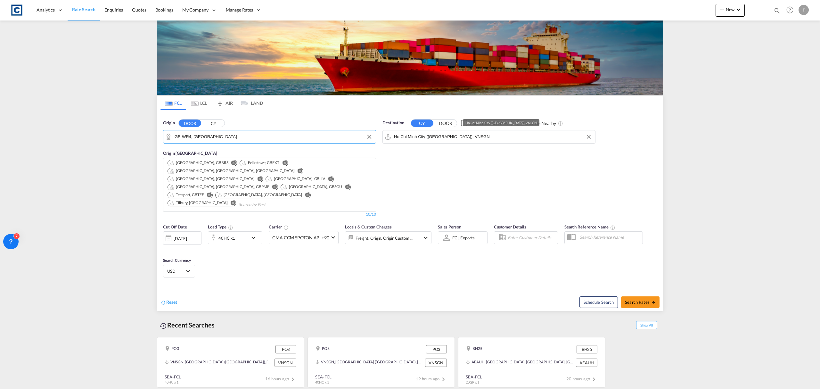  I want to click on md-icon: icon-backup-restore, so click(163, 326).